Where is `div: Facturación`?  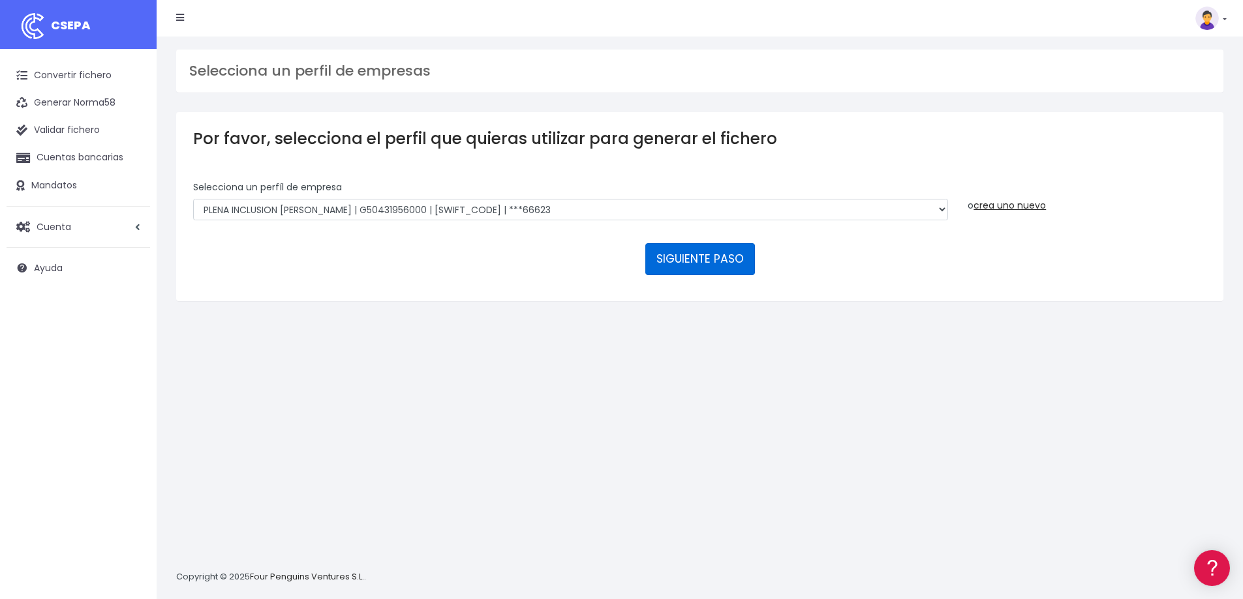 div: Facturación is located at coordinates (130, 265).